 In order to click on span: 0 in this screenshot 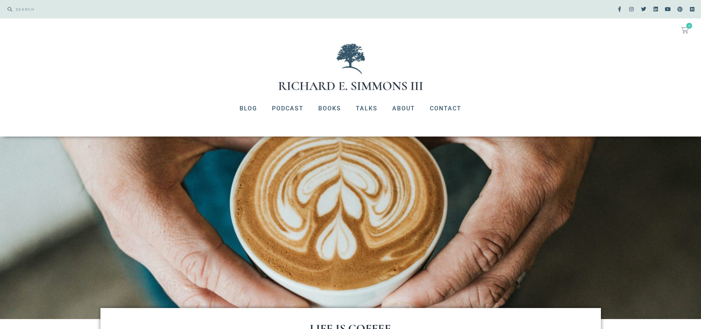, I will do `click(689, 26)`.